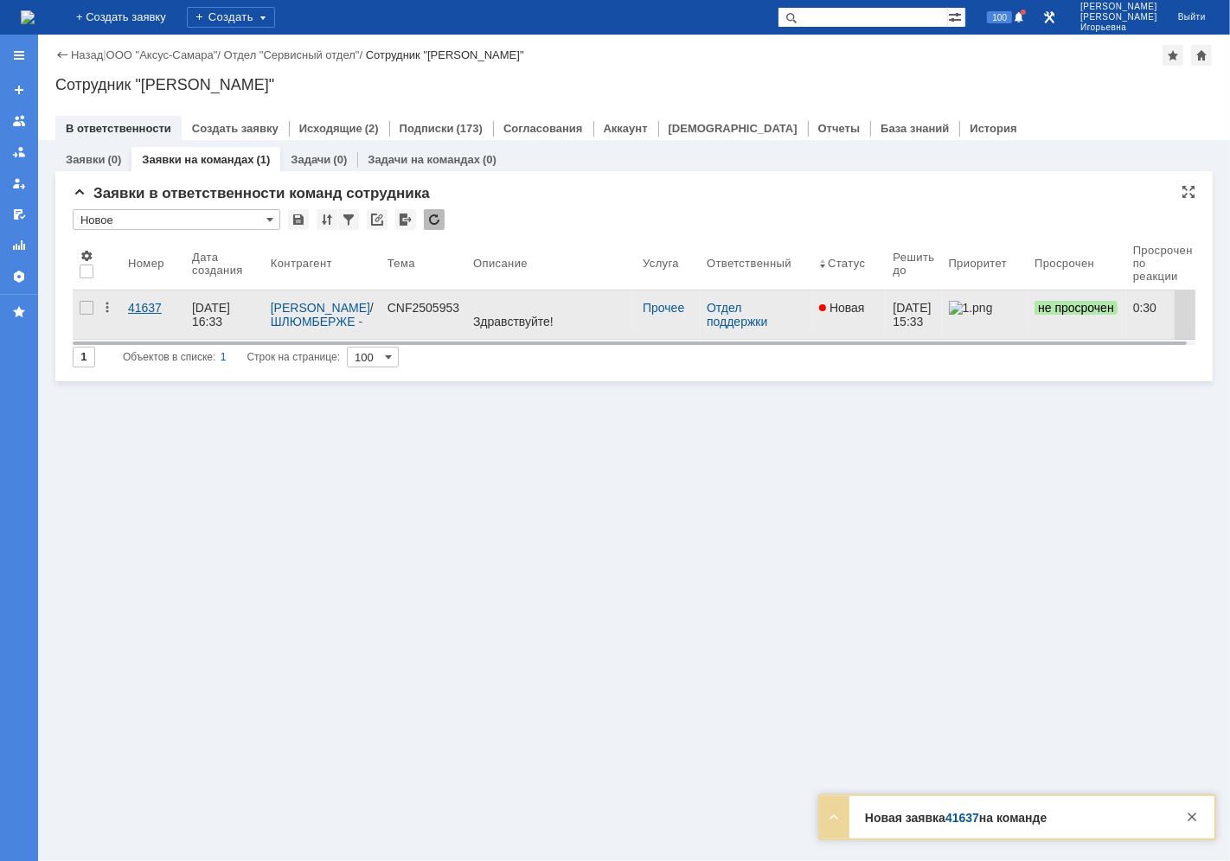  I want to click on a: Исходящие, so click(330, 128).